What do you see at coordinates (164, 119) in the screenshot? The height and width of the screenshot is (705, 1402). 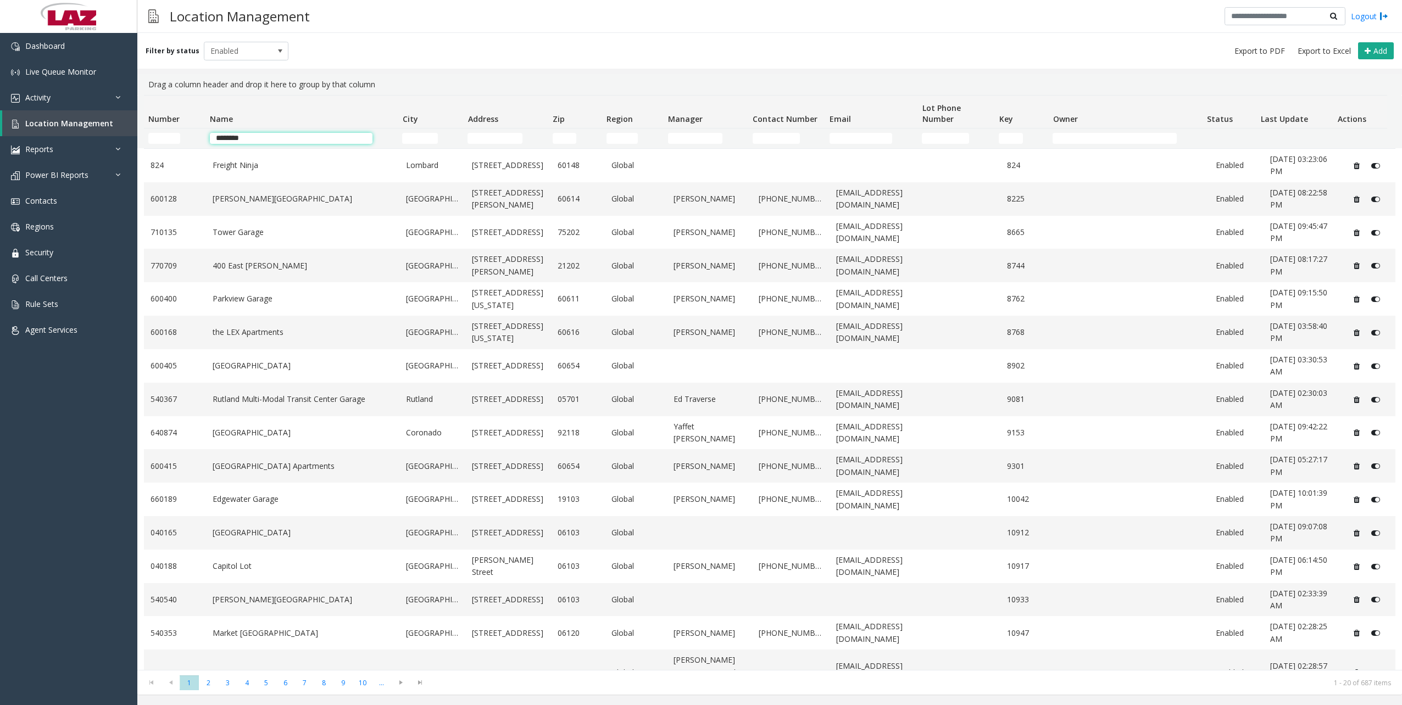 I see `span: Number` at bounding box center [164, 119].